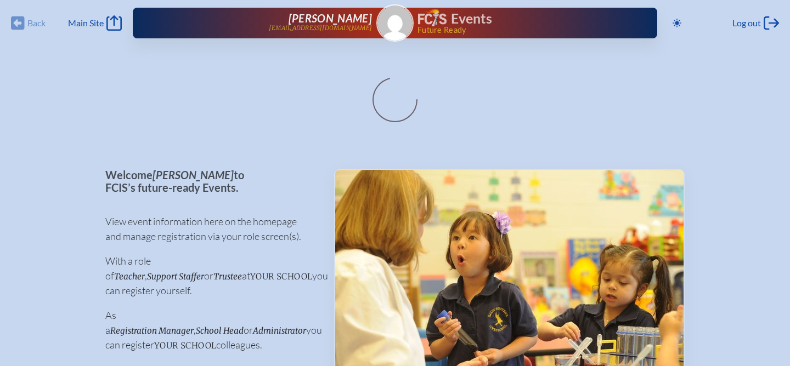 This screenshot has width=790, height=366. Describe the element at coordinates (219, 331) in the screenshot. I see `span: School Head` at that location.